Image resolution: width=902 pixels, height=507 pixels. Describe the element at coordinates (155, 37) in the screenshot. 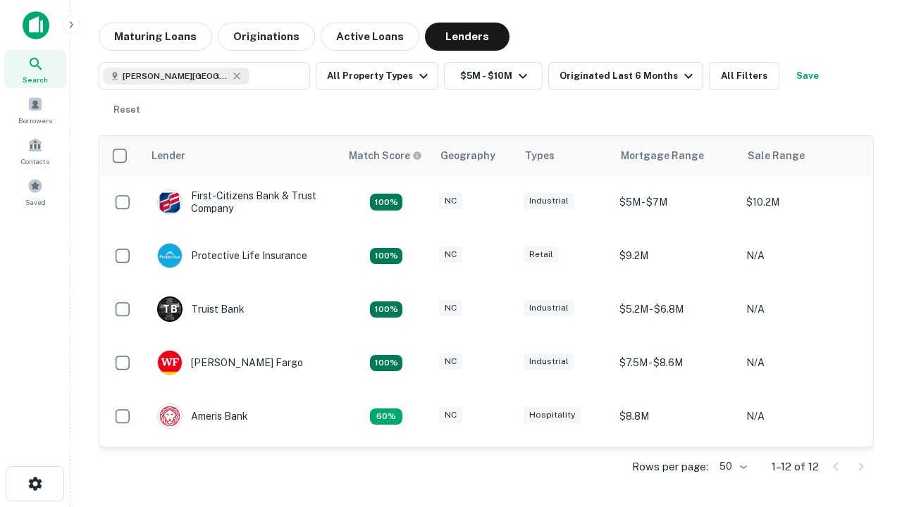

I see `button: Maturing Loans` at that location.